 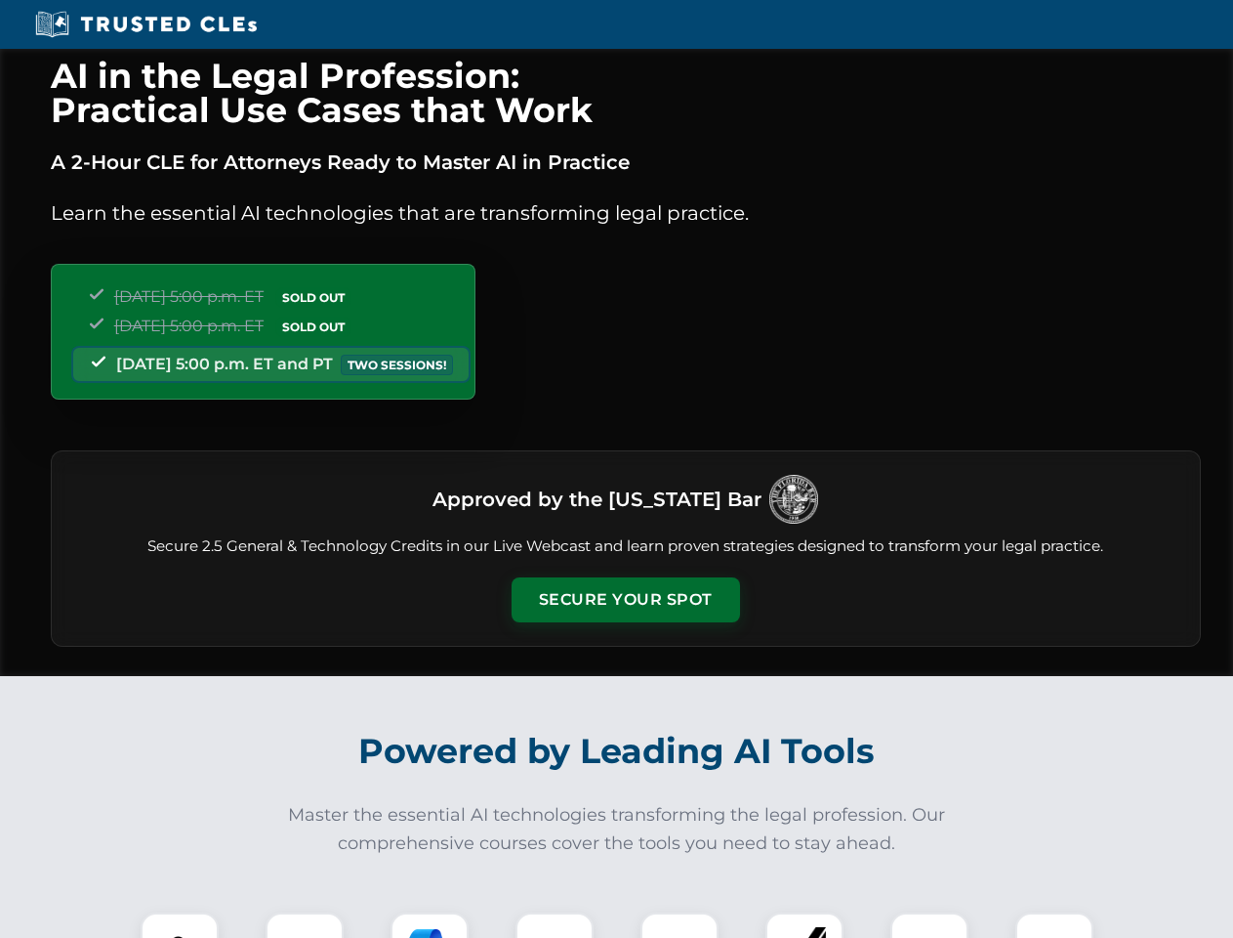 I want to click on button: Secure Your Spot, so click(x=626, y=600).